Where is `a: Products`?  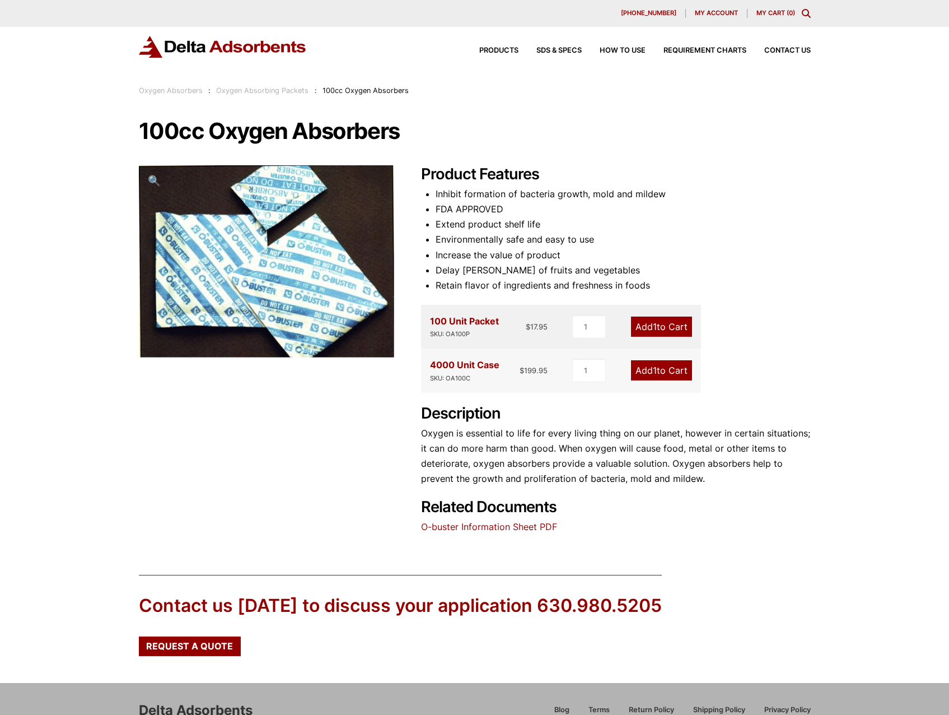 a: Products is located at coordinates (490, 50).